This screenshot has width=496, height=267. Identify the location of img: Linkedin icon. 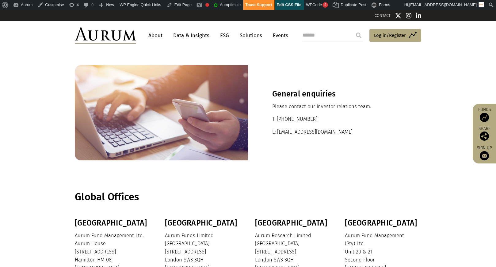
(419, 16).